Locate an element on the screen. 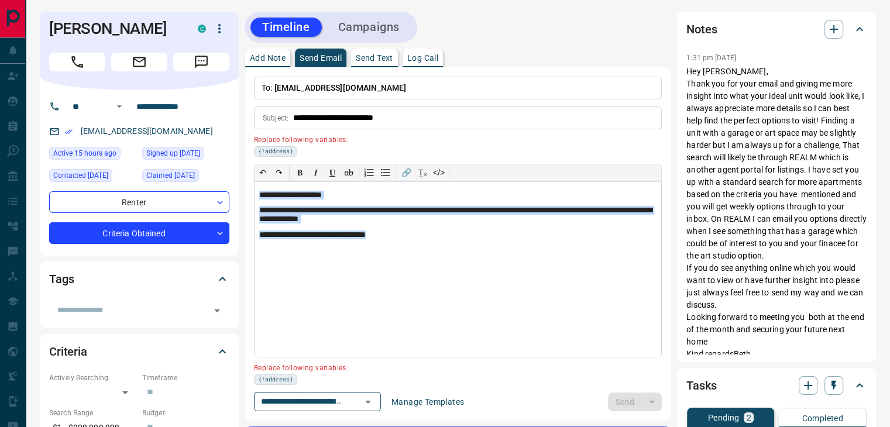 The image size is (890, 427). p: Budget: is located at coordinates (186, 413).